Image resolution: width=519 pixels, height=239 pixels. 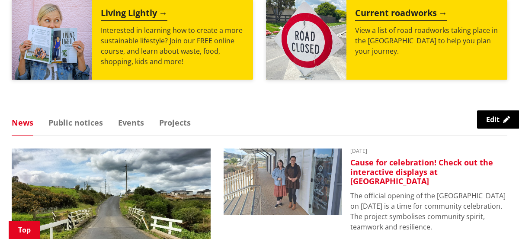 I want to click on a: Events, so click(x=131, y=122).